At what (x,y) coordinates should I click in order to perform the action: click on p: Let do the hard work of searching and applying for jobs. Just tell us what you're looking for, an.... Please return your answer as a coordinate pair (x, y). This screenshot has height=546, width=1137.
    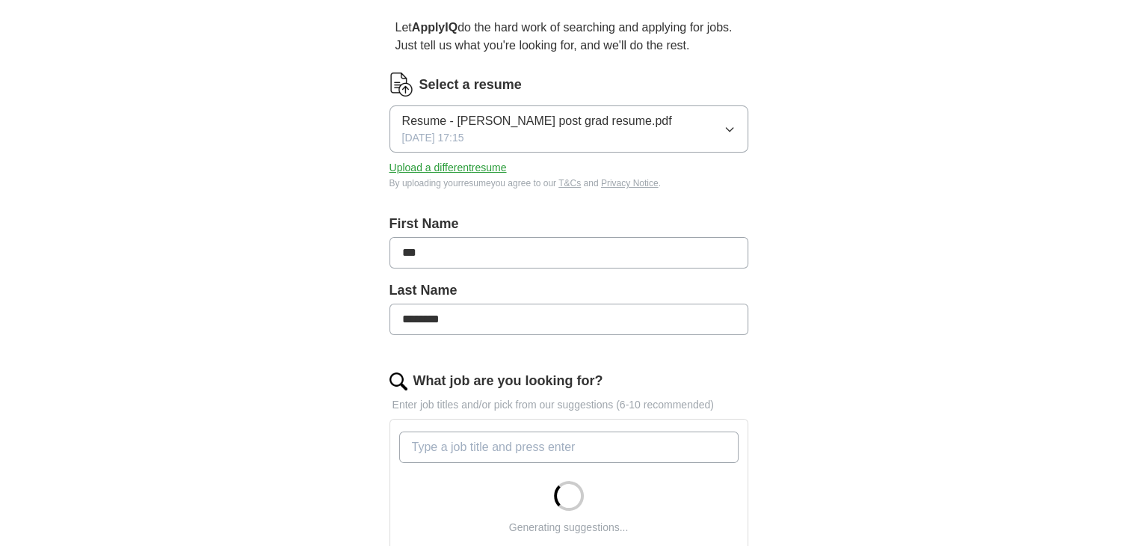
    Looking at the image, I should click on (569, 37).